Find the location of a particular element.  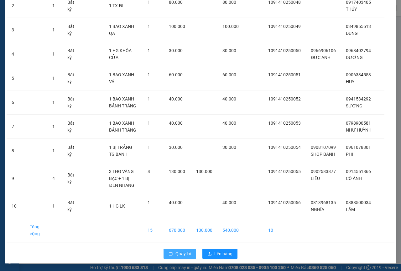

span: SHOP BÁNH is located at coordinates (323, 154).